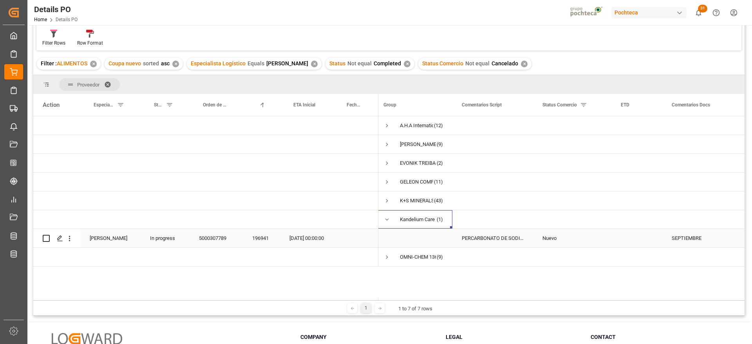 The width and height of the screenshot is (752, 344). I want to click on span: (43), so click(438, 201).